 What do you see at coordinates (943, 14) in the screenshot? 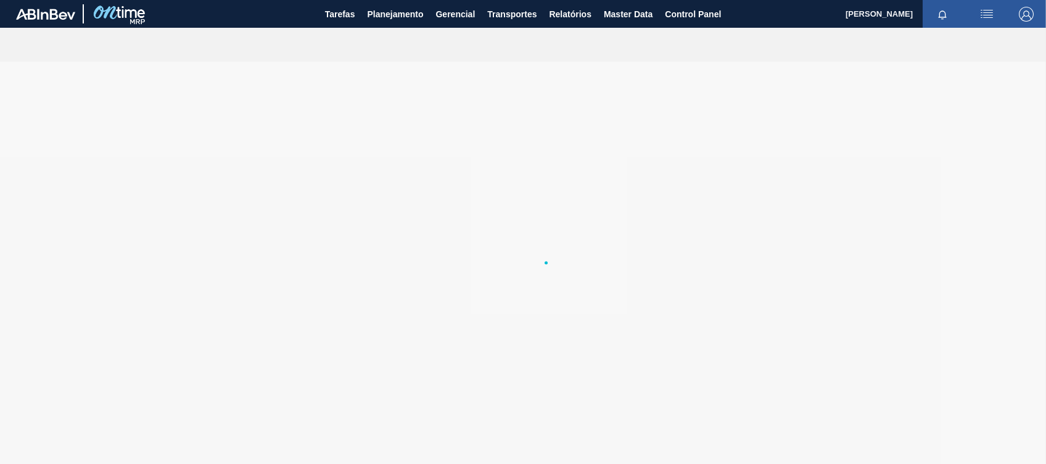
I see `button: Notificações` at bounding box center [943, 14].